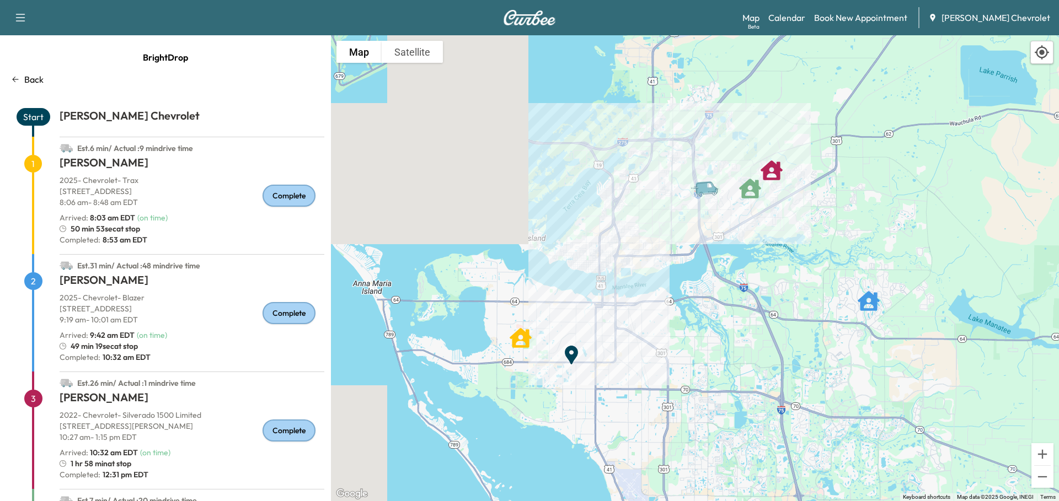  Describe the element at coordinates (192, 298) in the screenshot. I see `p: 2025 - Chevrolet - Blazer` at that location.